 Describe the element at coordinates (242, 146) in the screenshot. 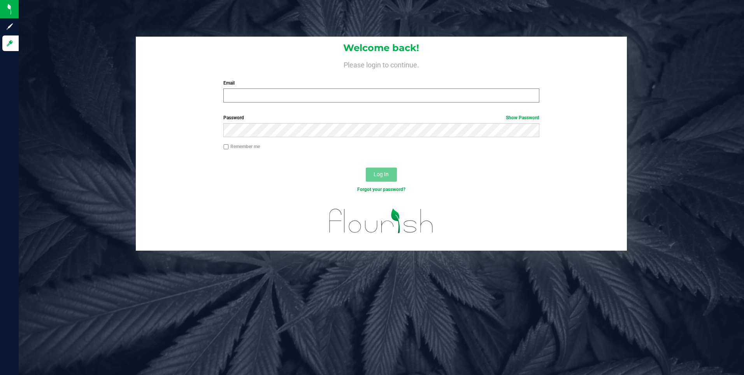

I see `label: Remember me` at that location.